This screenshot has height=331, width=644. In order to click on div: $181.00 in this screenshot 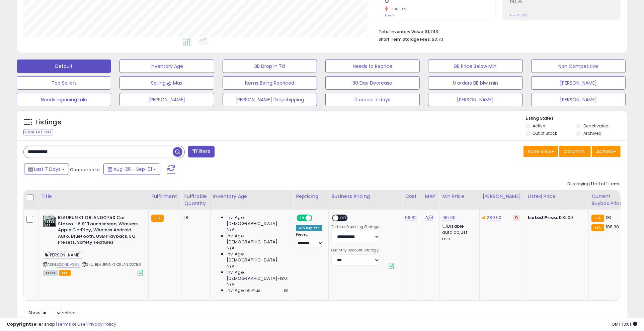, I will do `click(555, 218)`.